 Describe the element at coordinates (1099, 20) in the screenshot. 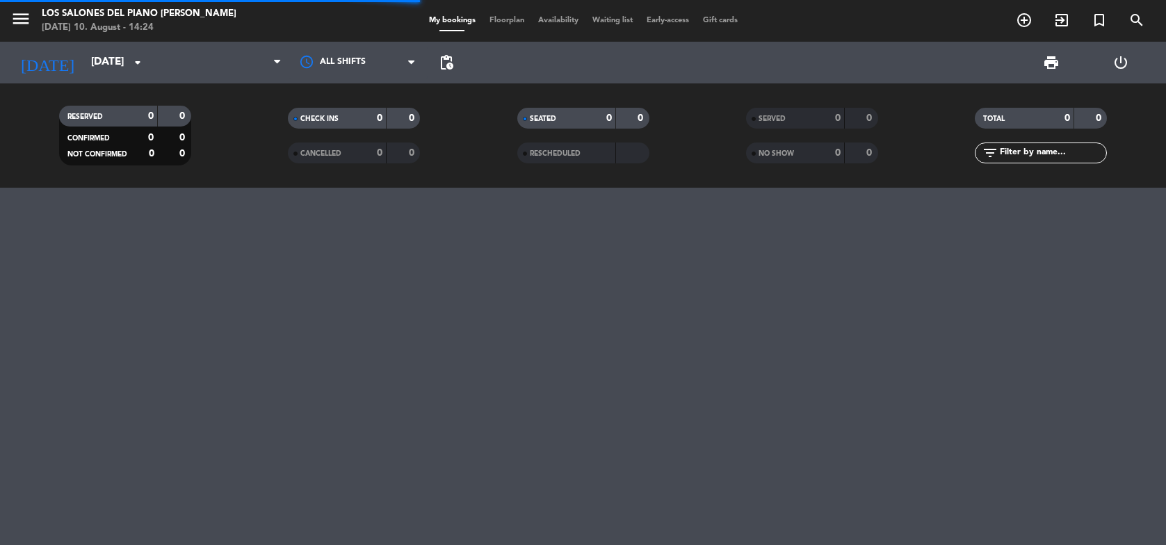

I see `i: turned_in_not` at that location.